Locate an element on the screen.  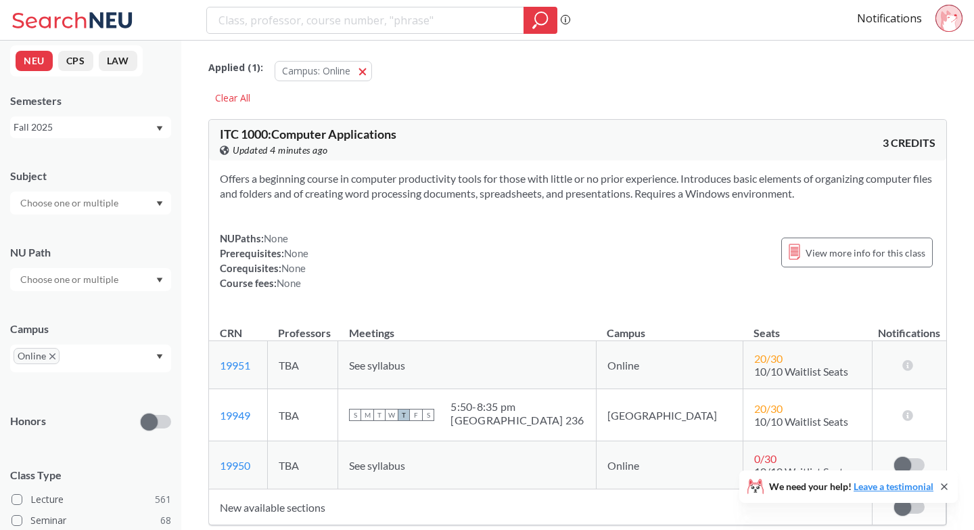
span: 561 is located at coordinates (163, 499).